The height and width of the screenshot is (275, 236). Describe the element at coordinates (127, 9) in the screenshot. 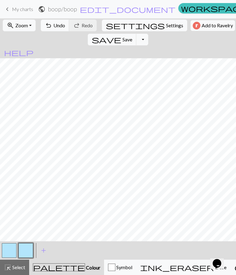

I see `span: edit_document` at that location.